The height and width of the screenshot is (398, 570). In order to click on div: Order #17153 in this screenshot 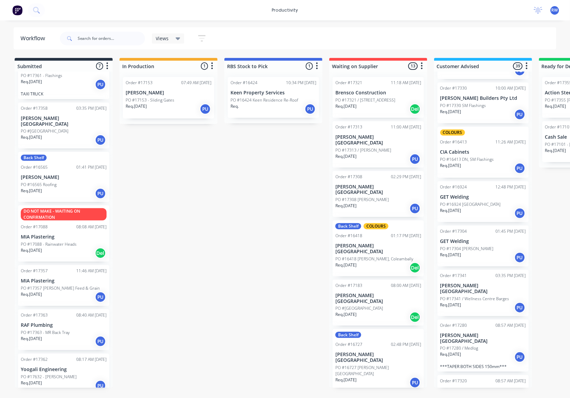, I will do `click(139, 83)`.